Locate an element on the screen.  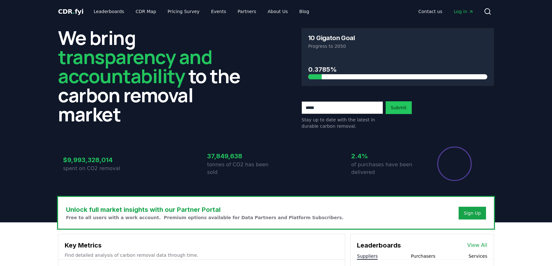
h2: We bring to the carbon removal market is located at coordinates (154, 76).